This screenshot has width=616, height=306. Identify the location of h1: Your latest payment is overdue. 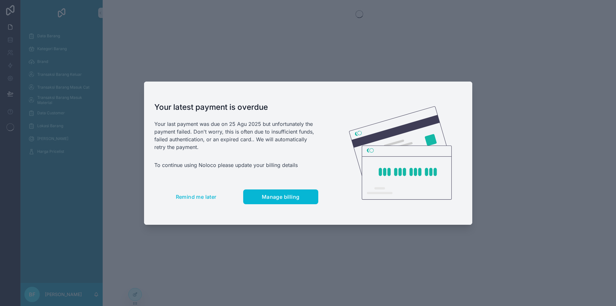
(236, 107).